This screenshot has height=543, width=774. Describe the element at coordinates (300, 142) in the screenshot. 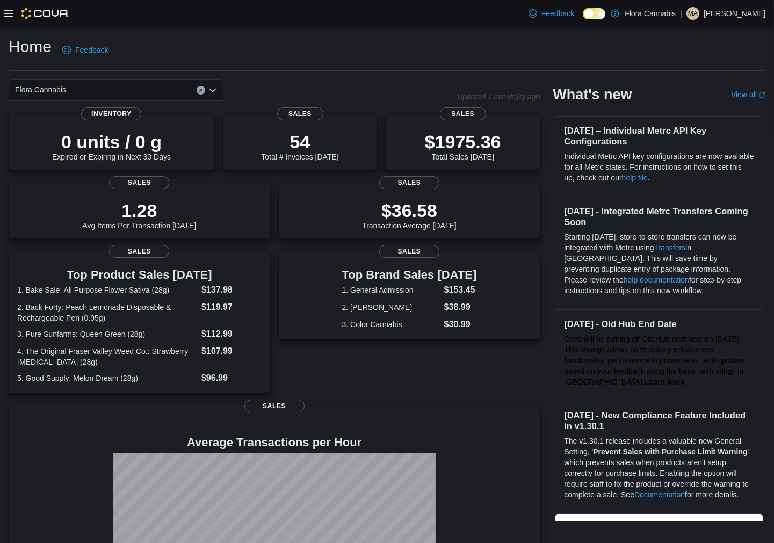

I see `p: 54` at that location.